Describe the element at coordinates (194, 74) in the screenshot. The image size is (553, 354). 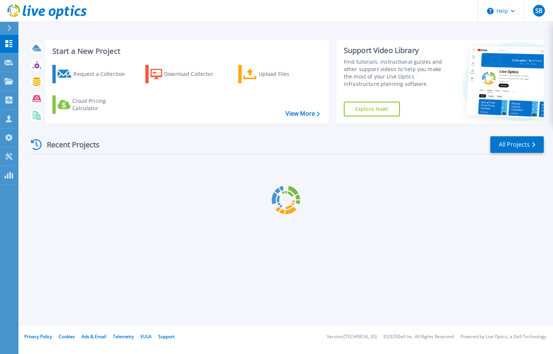
I see `div: Download Collector` at that location.